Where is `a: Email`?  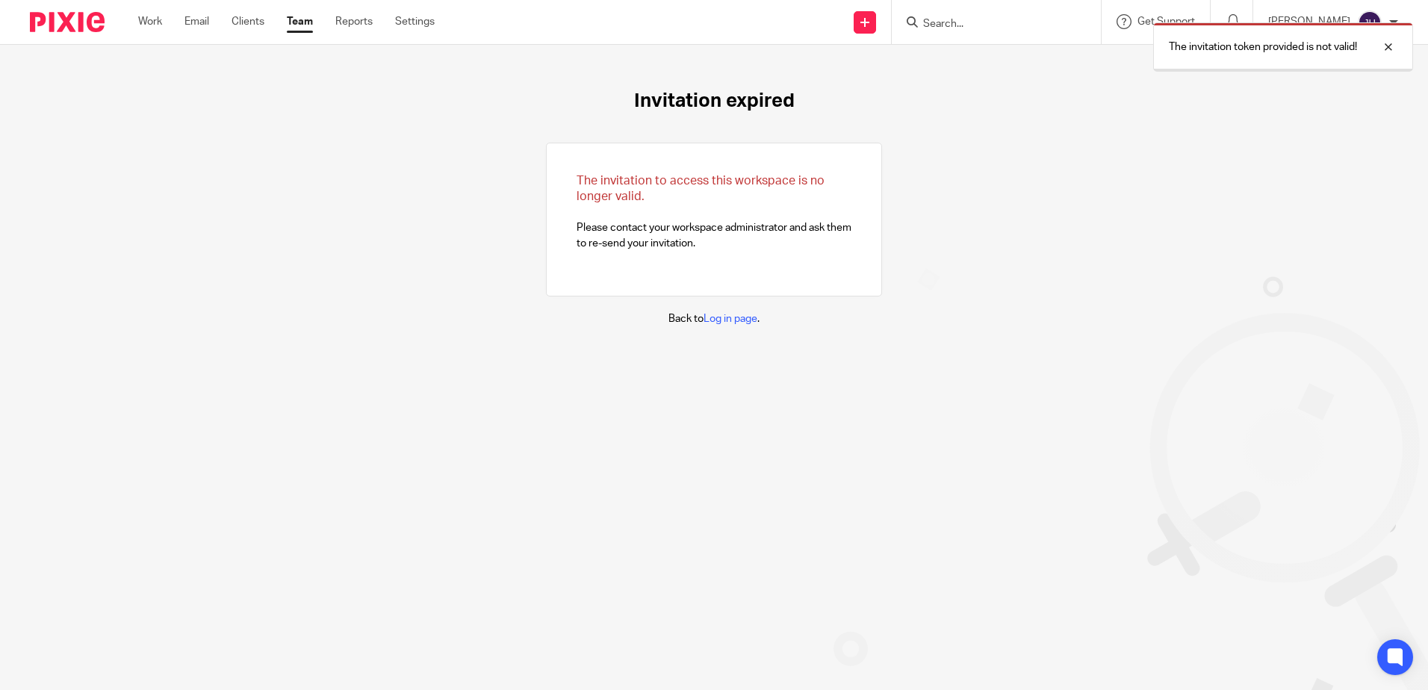
a: Email is located at coordinates (196, 22).